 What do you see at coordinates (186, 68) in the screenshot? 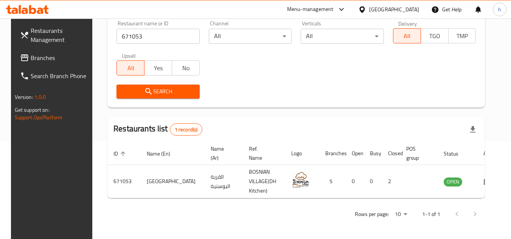
I see `span: No` at bounding box center [186, 68].